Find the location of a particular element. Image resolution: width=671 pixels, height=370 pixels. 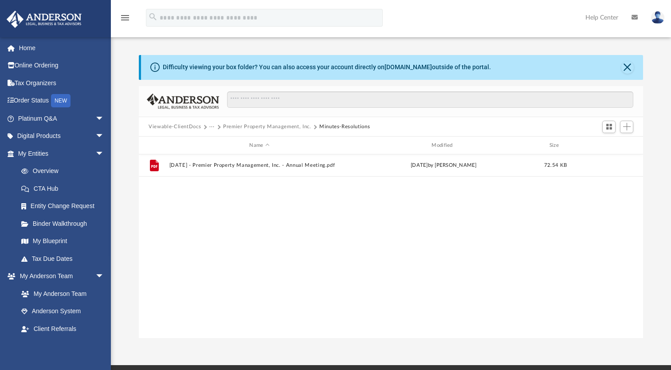

a: My Anderson Team is located at coordinates (60, 294).